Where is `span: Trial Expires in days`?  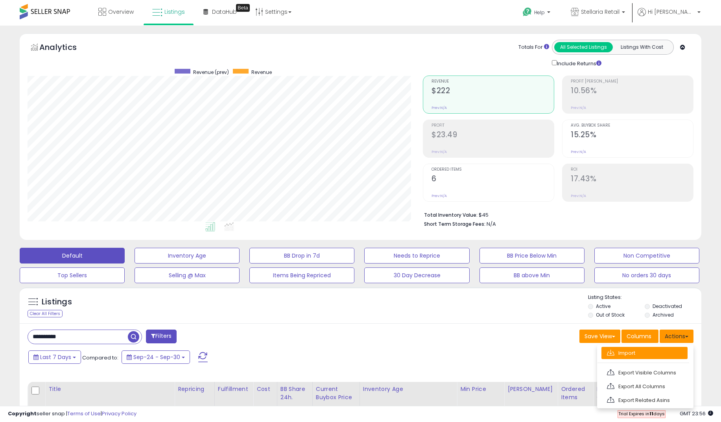 span: Trial Expires in days is located at coordinates (641, 414).